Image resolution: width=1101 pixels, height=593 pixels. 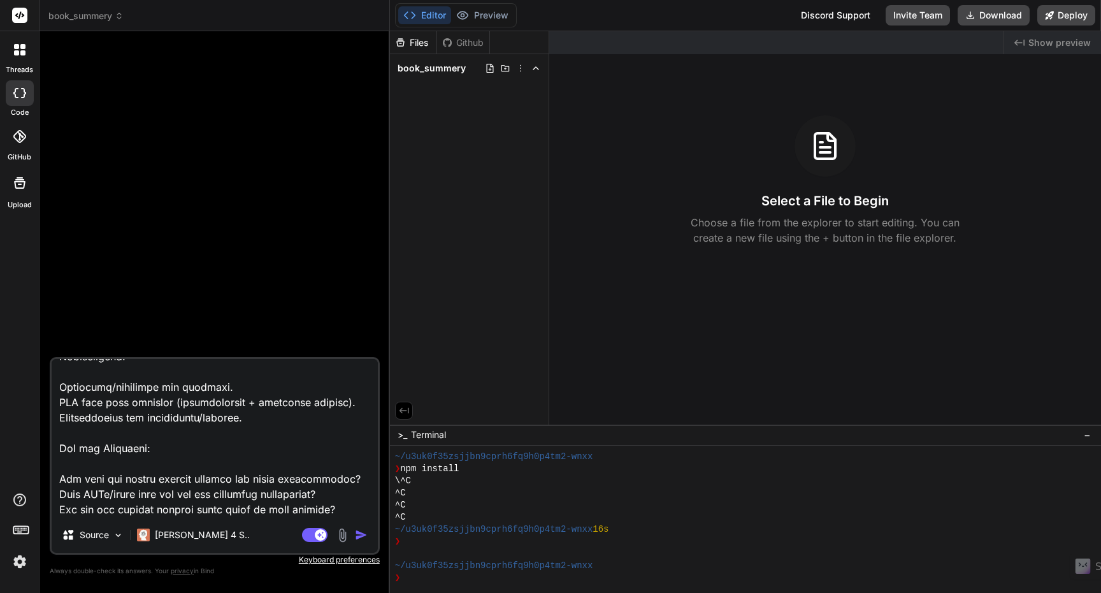 I want to click on div: Files, so click(x=413, y=43).